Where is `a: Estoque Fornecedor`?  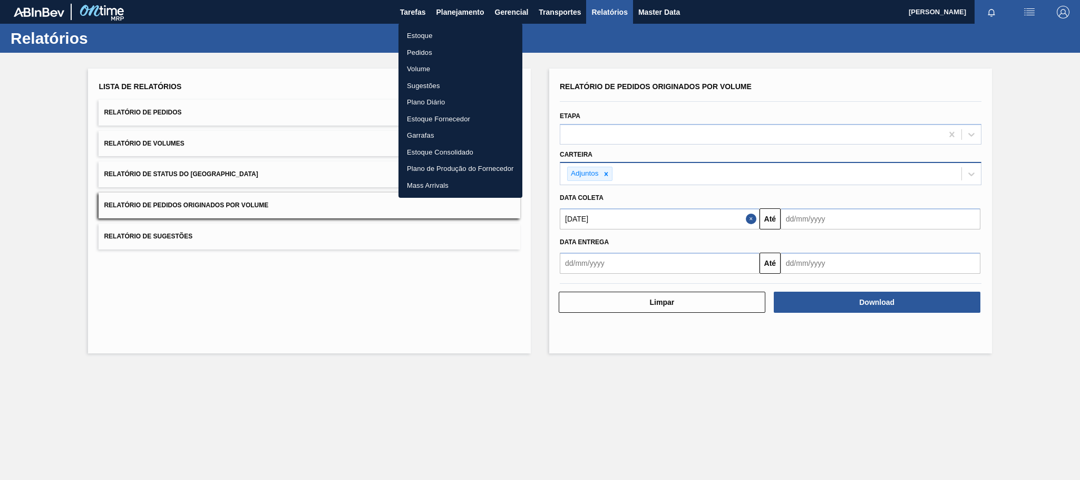 a: Estoque Fornecedor is located at coordinates (460, 119).